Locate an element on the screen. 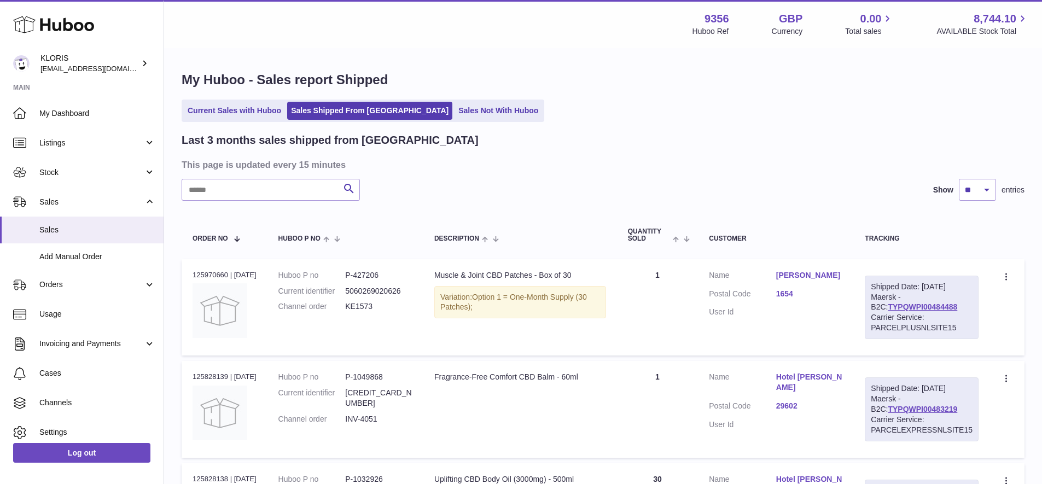 This screenshot has width=1042, height=484. img: huboo@kloriscbd.com is located at coordinates (21, 63).